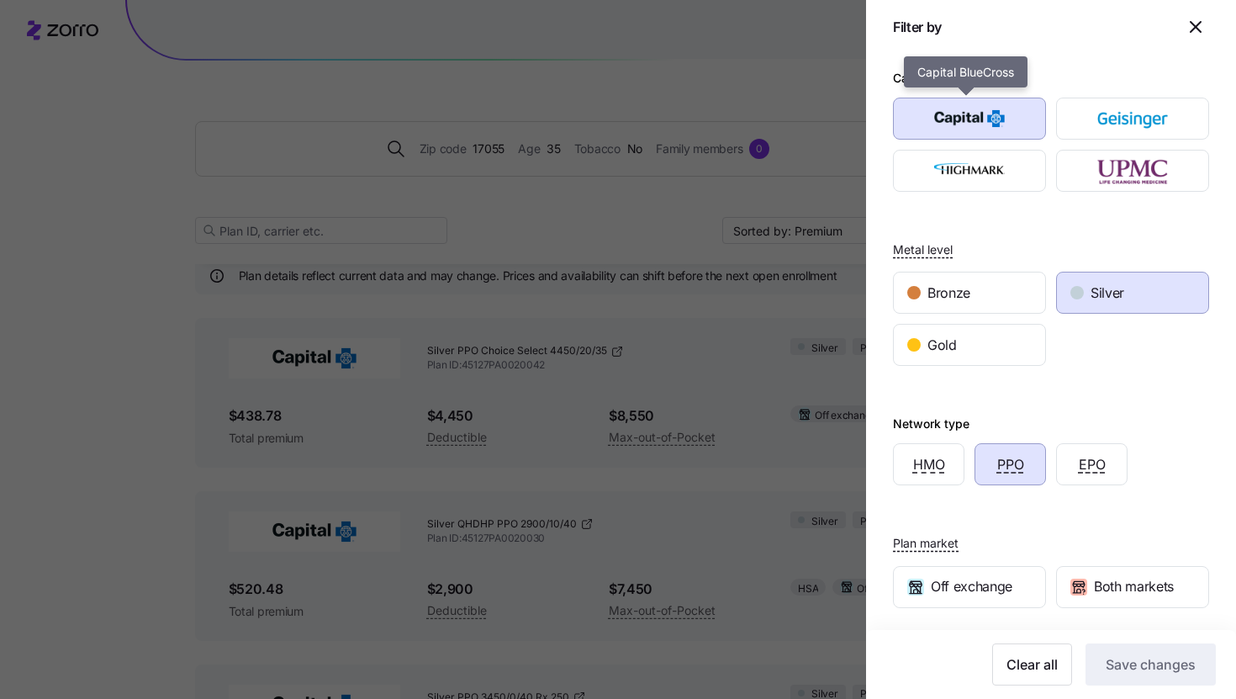 The image size is (1236, 699). Describe the element at coordinates (1031, 664) in the screenshot. I see `span: Clear all` at that location.